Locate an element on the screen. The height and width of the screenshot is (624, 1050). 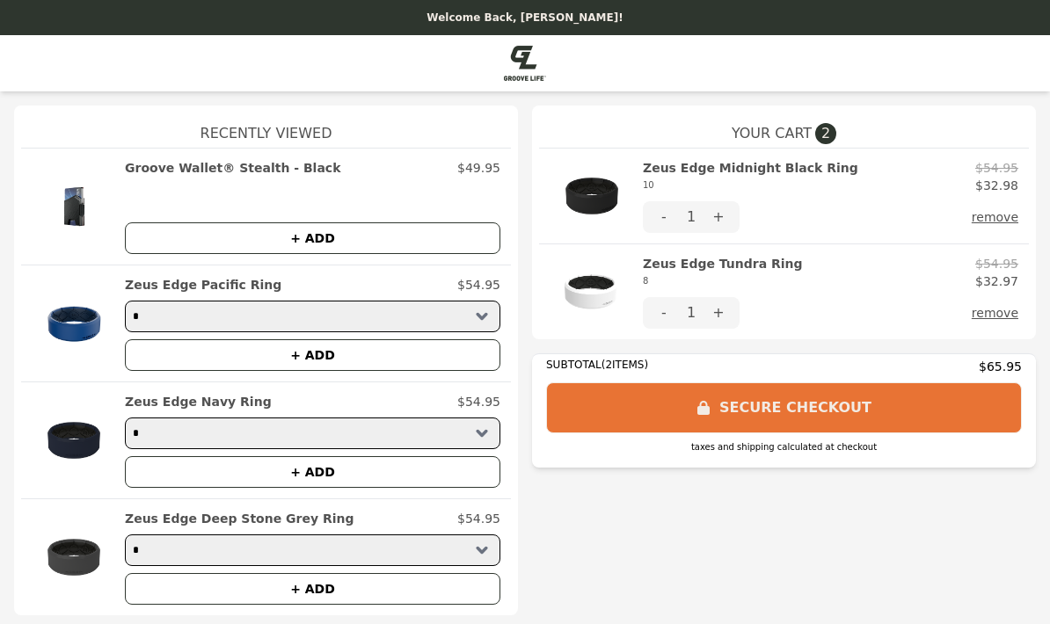
span: $65.95 is located at coordinates (1000, 367).